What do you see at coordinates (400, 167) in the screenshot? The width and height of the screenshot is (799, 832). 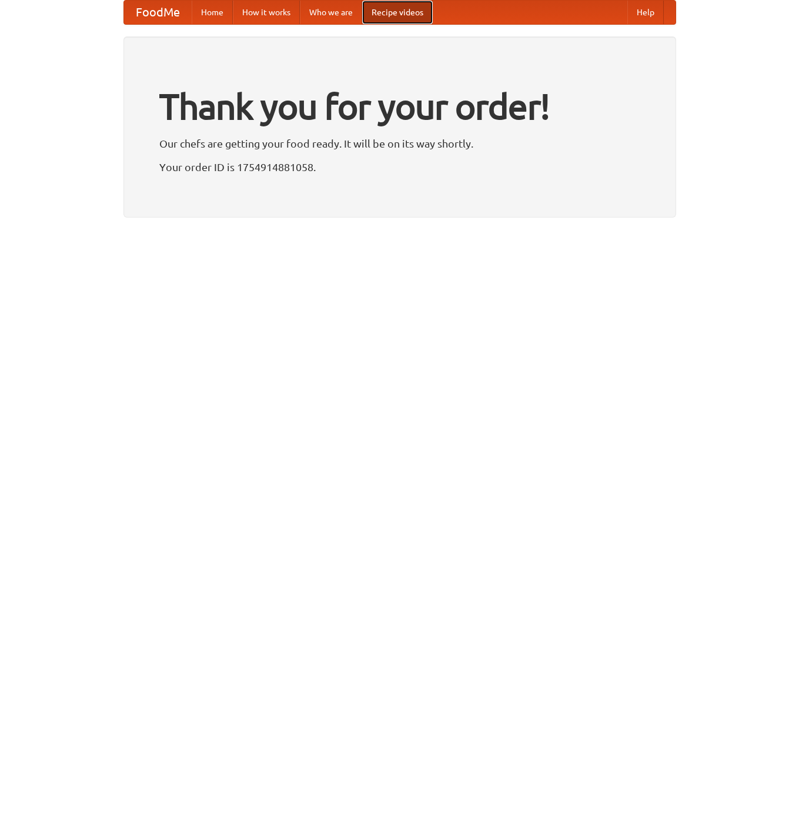 I see `p: Your order ID is 1754914881058.` at bounding box center [400, 167].